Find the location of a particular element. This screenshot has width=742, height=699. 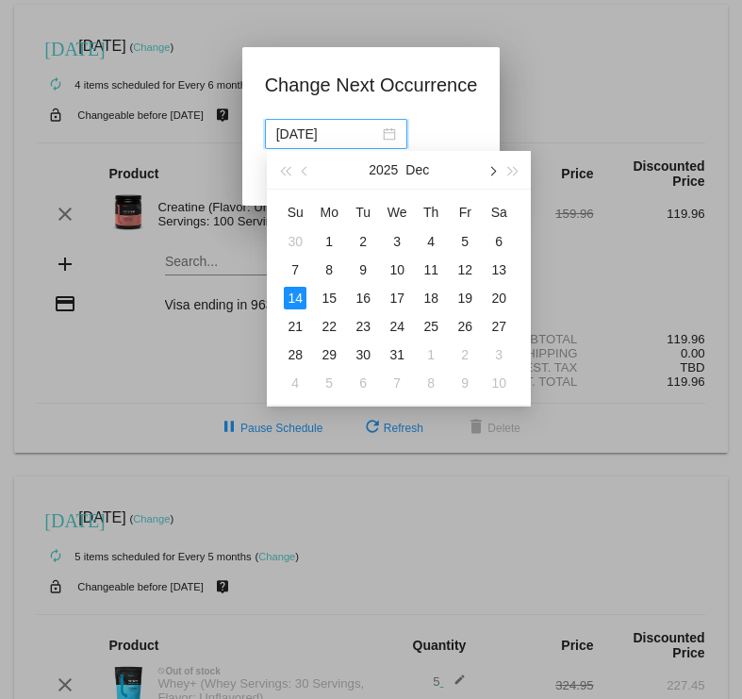

div: 31 is located at coordinates (397, 355).